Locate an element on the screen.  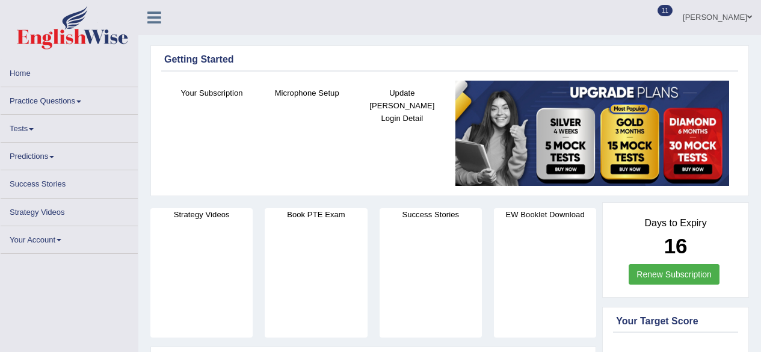
a: Tests is located at coordinates (69, 126).